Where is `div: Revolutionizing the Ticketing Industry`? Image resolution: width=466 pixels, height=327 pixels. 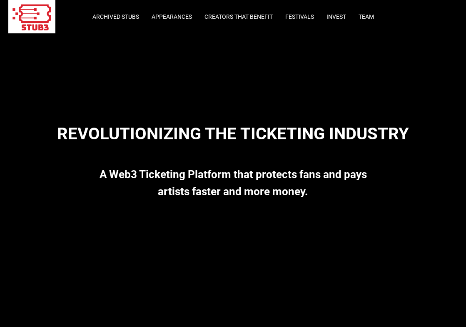 div: Revolutionizing the Ticketing Industry is located at coordinates (233, 124).